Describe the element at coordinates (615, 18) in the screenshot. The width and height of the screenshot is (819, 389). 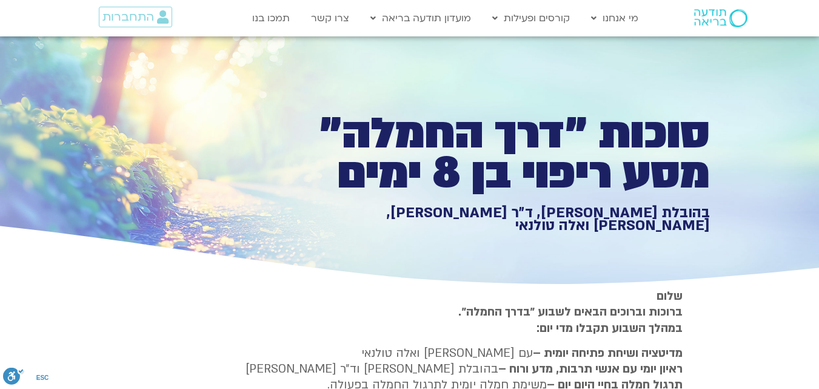
I see `a: מי אנחנו` at that location.